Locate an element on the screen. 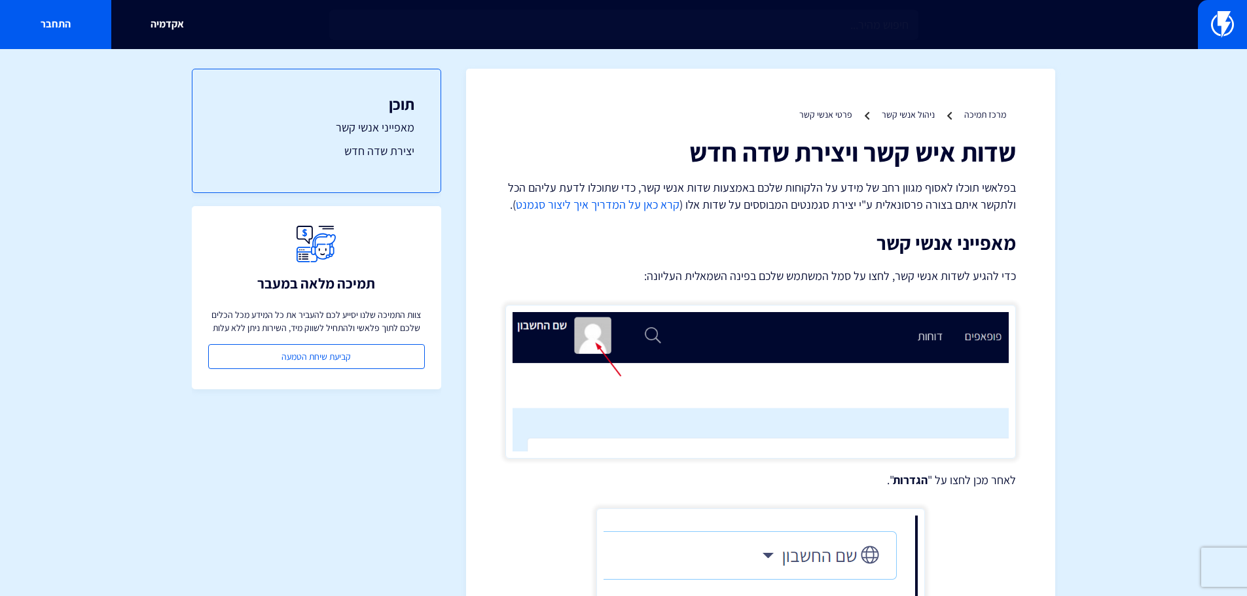  p: לאחר מכן לחצו על " ". is located at coordinates (761, 480).